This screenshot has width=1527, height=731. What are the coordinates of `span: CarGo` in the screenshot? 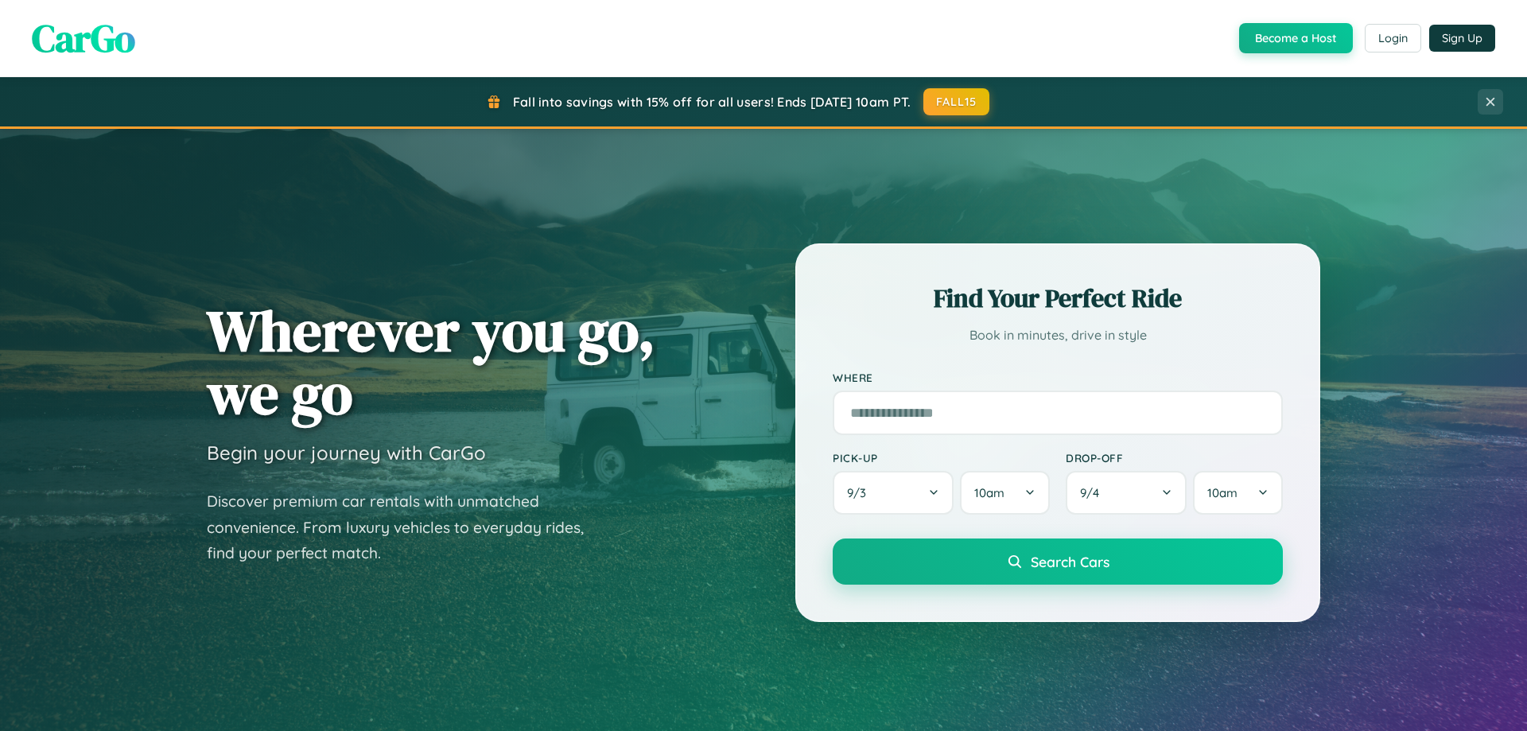 It's located at (84, 38).